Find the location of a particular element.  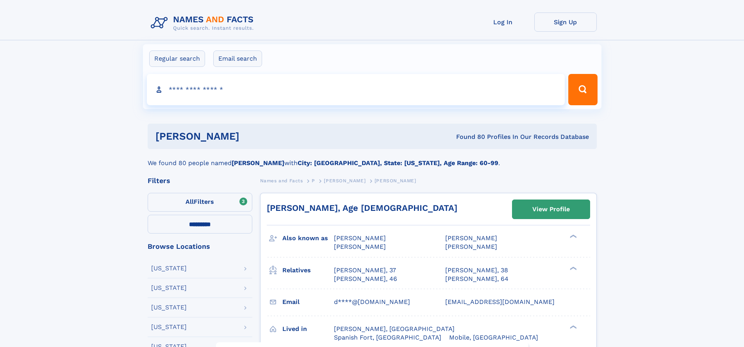

a: Sign Up is located at coordinates (566, 22).